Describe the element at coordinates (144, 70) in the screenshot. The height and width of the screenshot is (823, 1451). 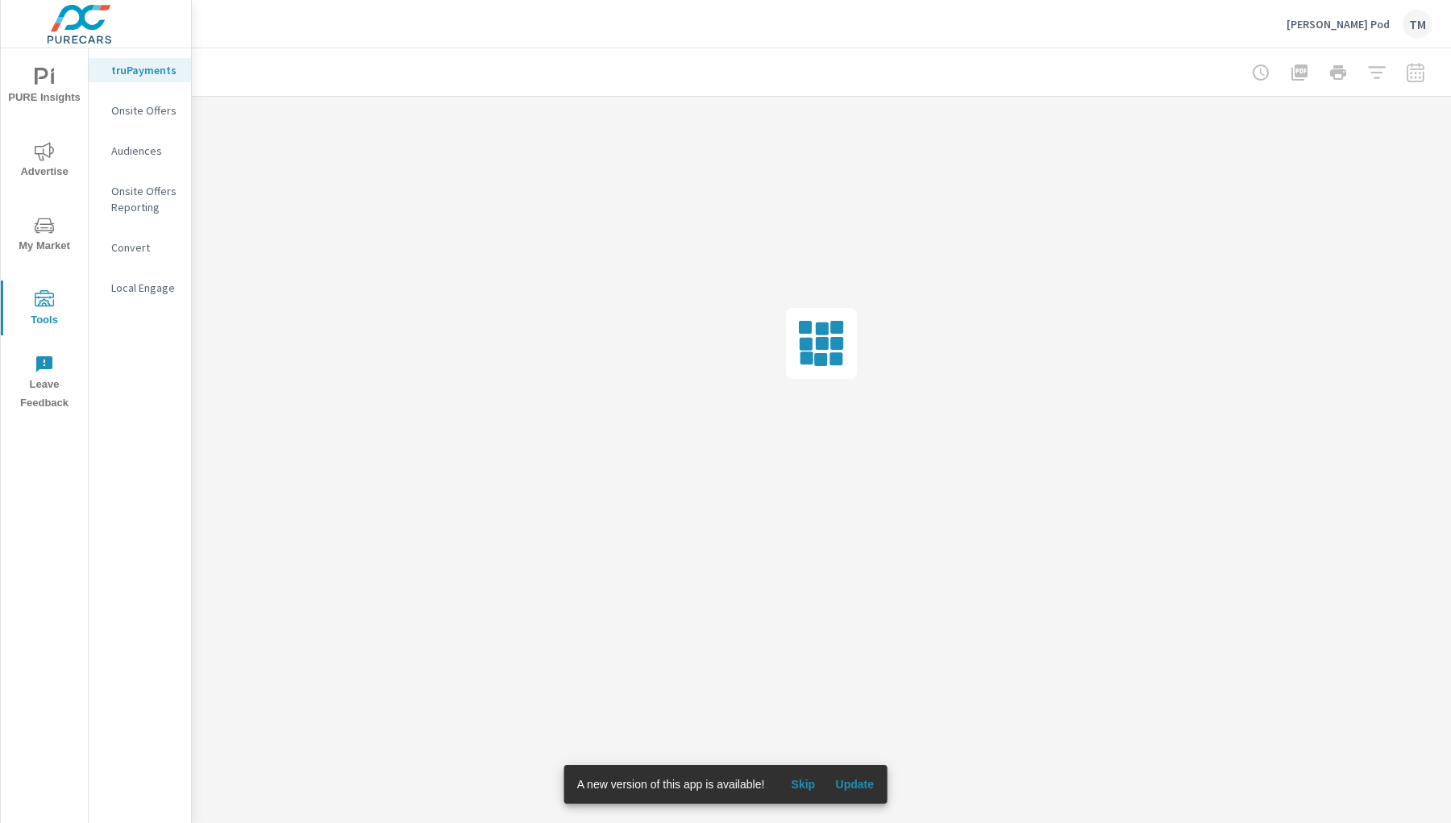
I see `p: truPayments` at that location.